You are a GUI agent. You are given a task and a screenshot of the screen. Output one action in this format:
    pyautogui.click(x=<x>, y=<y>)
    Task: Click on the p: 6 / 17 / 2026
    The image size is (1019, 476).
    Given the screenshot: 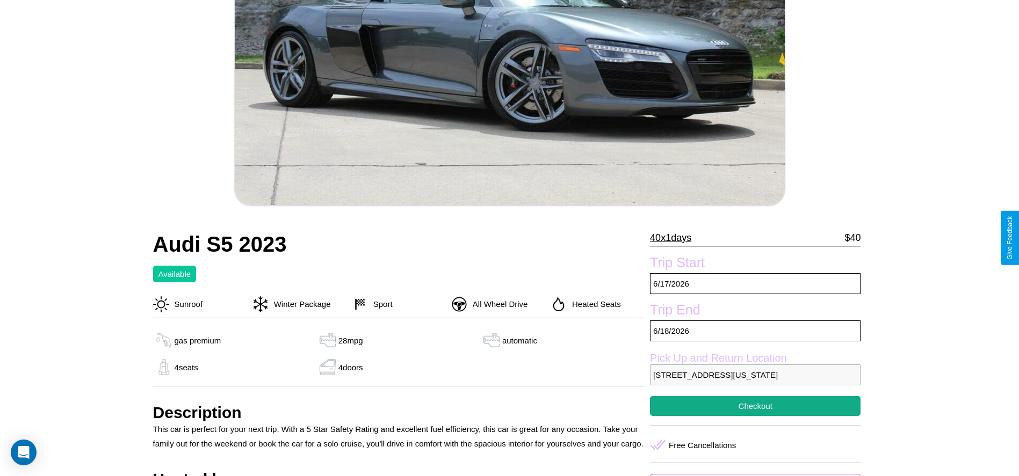 What is the action you would take?
    pyautogui.click(x=755, y=284)
    